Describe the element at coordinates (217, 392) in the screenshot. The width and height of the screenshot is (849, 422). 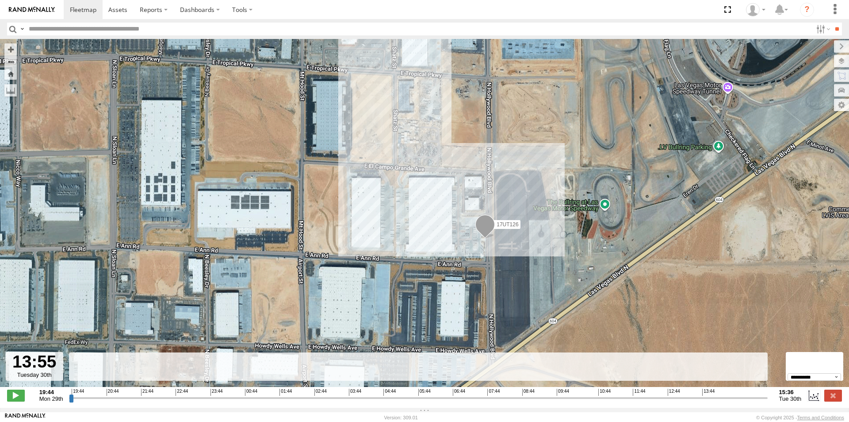
I see `span: 23:44` at that location.